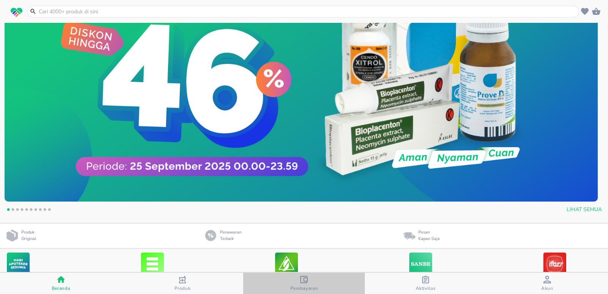  What do you see at coordinates (13, 211) in the screenshot?
I see `button: 2` at bounding box center [13, 211].